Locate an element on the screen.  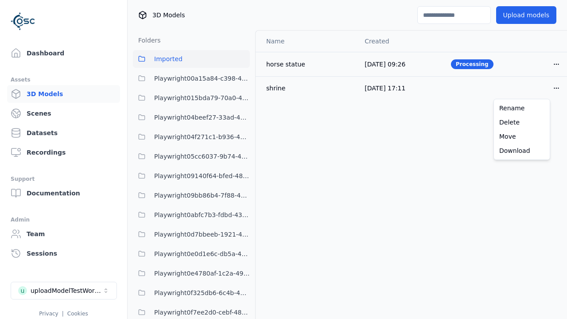
div: Delete is located at coordinates (521, 122).